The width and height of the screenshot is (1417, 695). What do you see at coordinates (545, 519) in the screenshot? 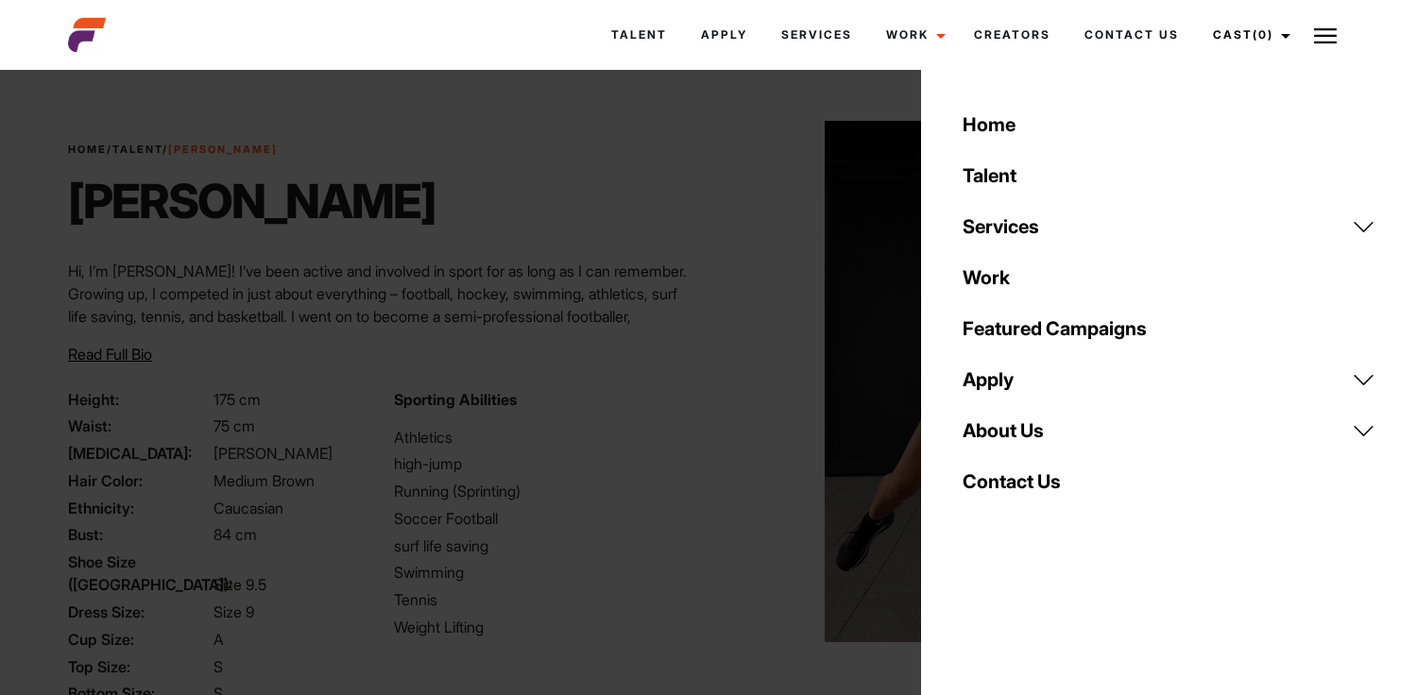
I see `li: Soccer Football` at bounding box center [545, 519].